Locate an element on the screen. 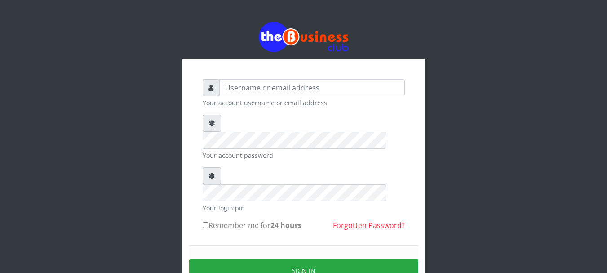 The image size is (607, 273). a: Forgotten Password? is located at coordinates (369, 225).